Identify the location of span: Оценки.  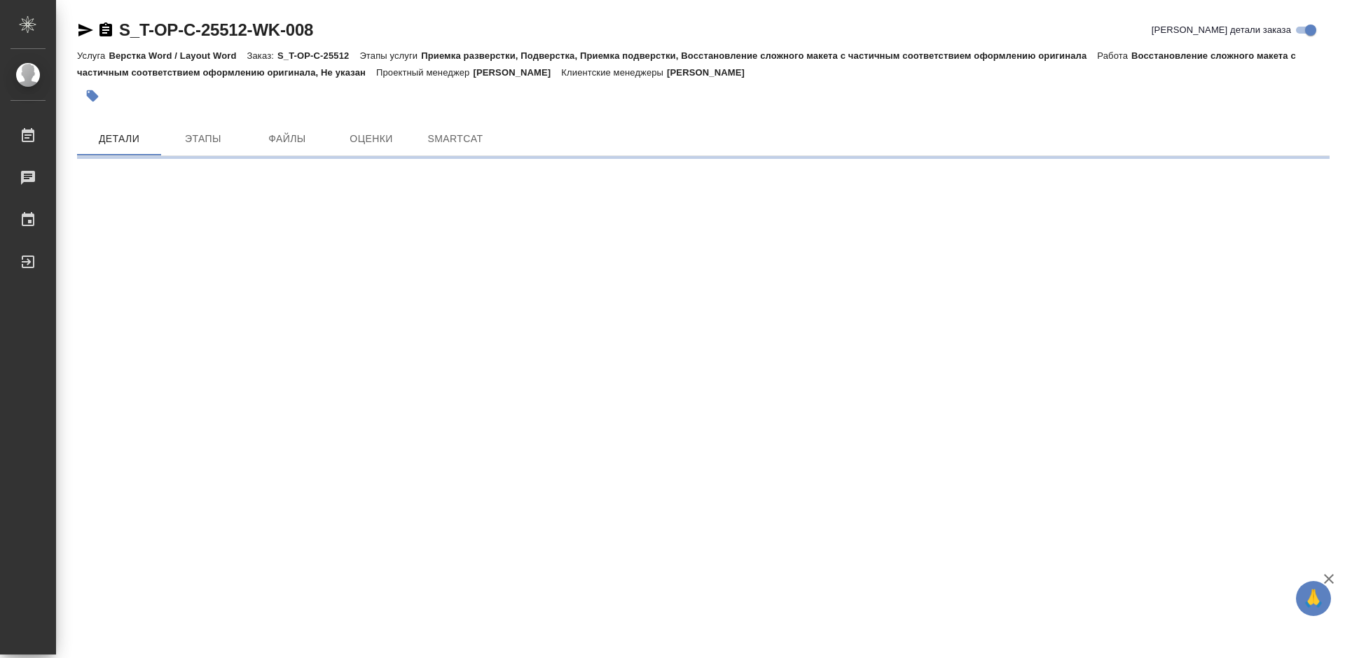
(371, 139).